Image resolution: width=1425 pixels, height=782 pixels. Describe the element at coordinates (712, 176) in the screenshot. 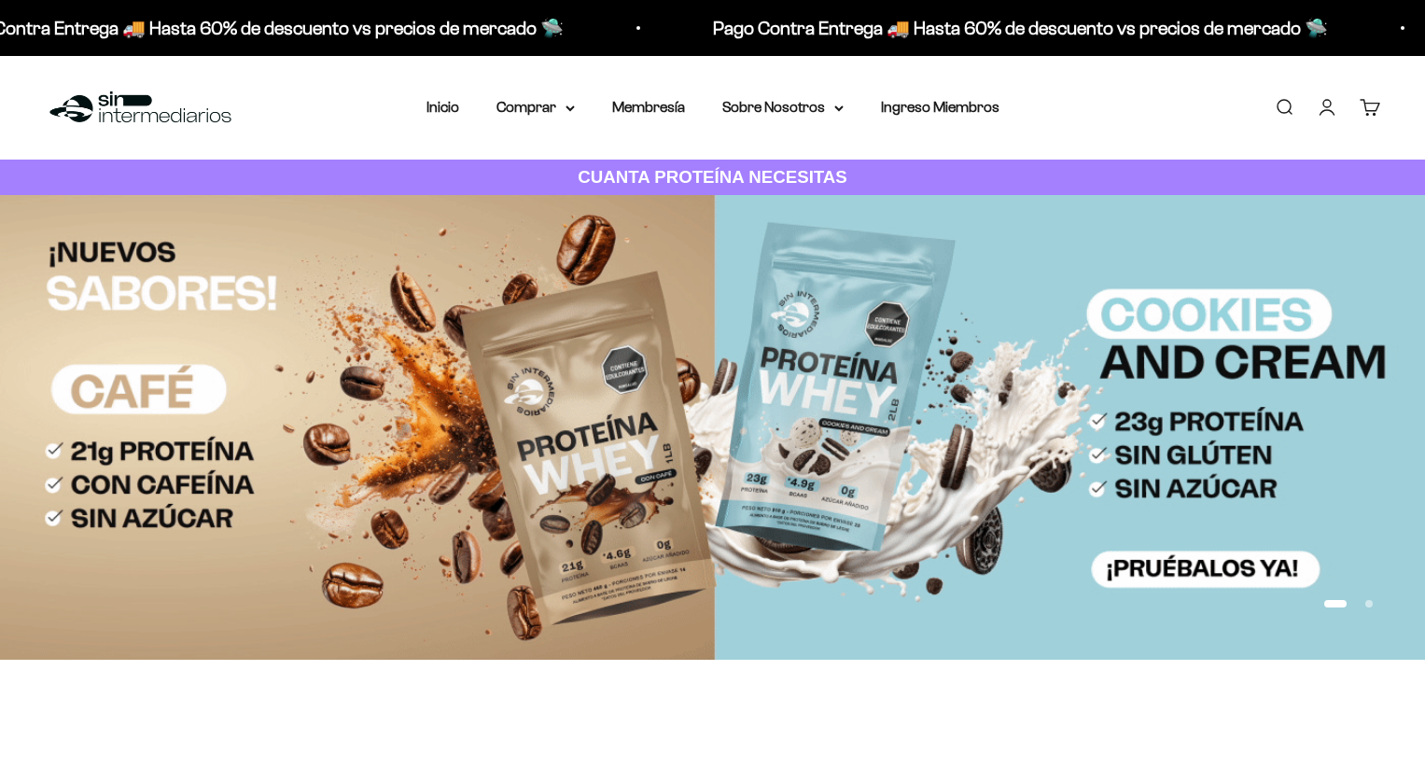

I see `strong: CUANTA PROTEÍNA NECESITAS` at that location.